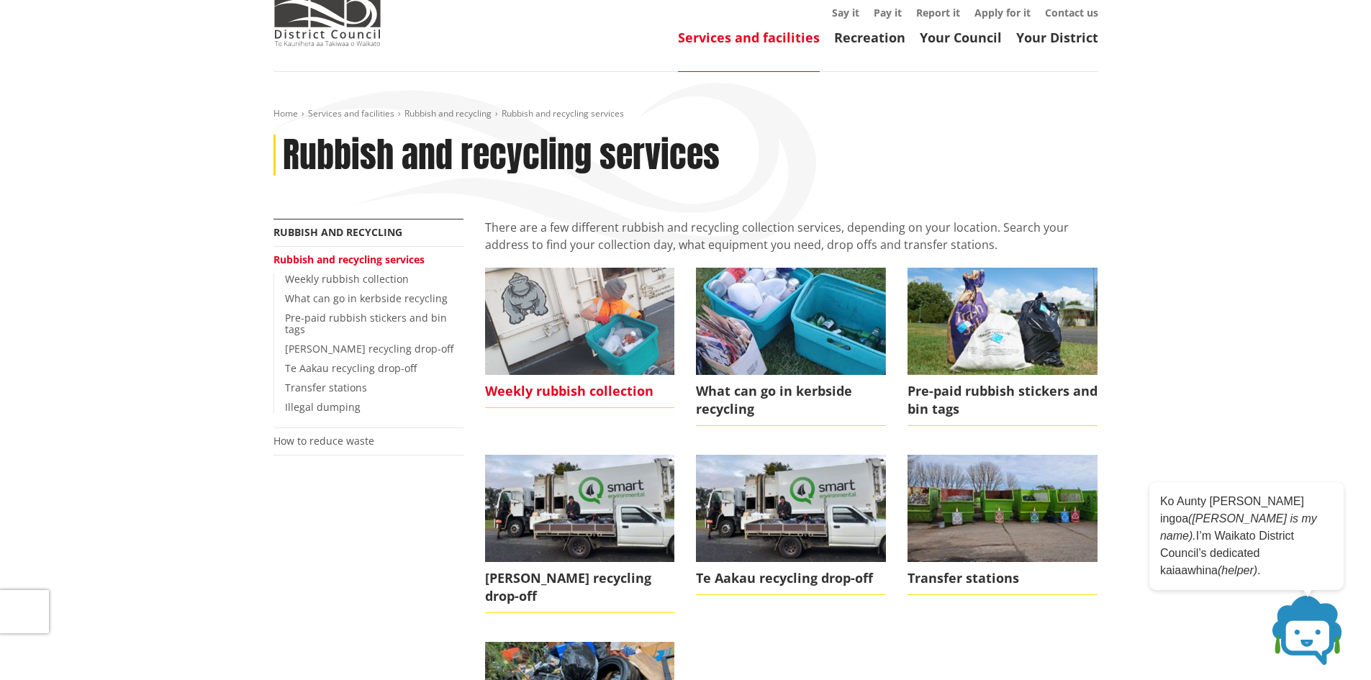 The height and width of the screenshot is (680, 1371). Describe the element at coordinates (791, 400) in the screenshot. I see `span: What can go in kerbside recycling` at that location.